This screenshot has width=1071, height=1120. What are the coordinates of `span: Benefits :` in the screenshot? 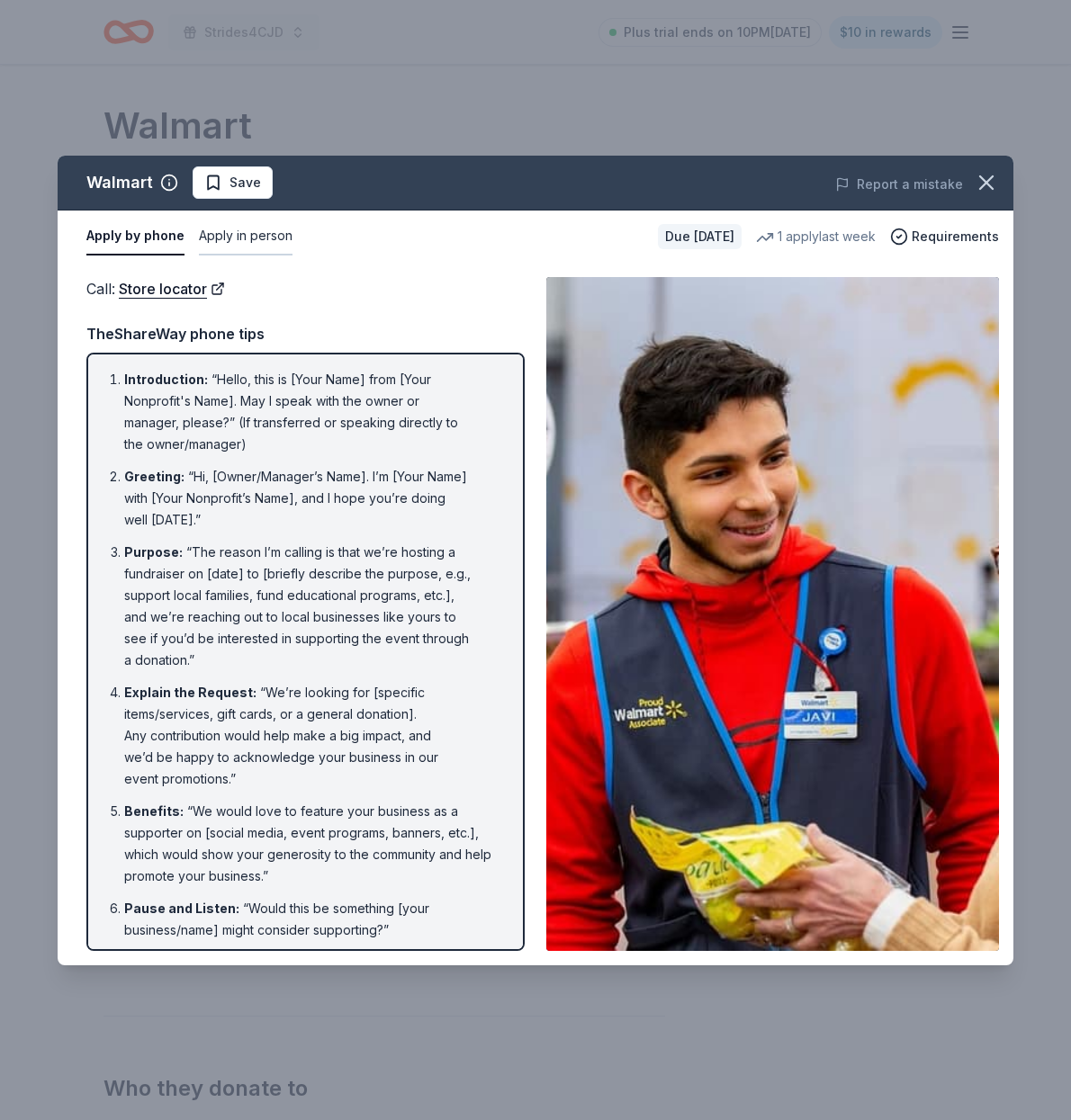 It's located at (154, 811).